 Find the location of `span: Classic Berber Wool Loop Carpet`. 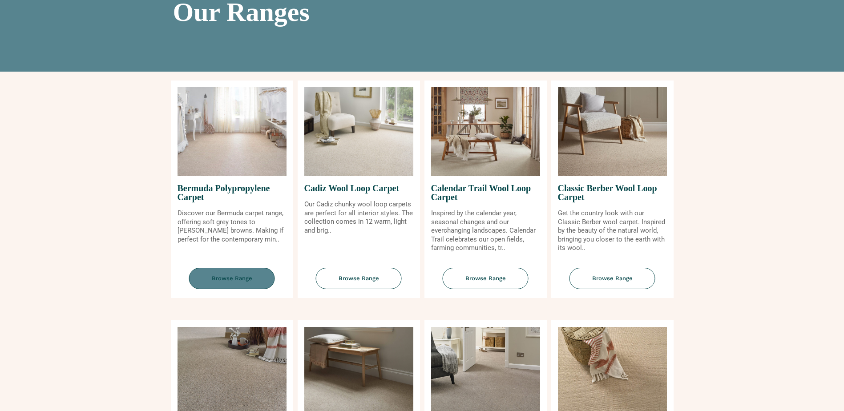

span: Classic Berber Wool Loop Carpet is located at coordinates (612, 193).